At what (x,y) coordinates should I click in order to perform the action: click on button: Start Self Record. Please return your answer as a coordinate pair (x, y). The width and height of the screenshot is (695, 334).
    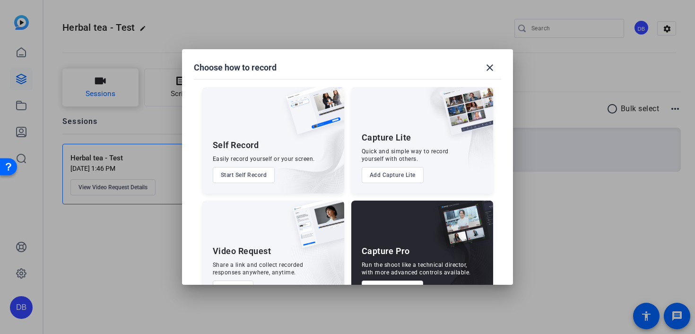
    Looking at the image, I should click on (244, 175).